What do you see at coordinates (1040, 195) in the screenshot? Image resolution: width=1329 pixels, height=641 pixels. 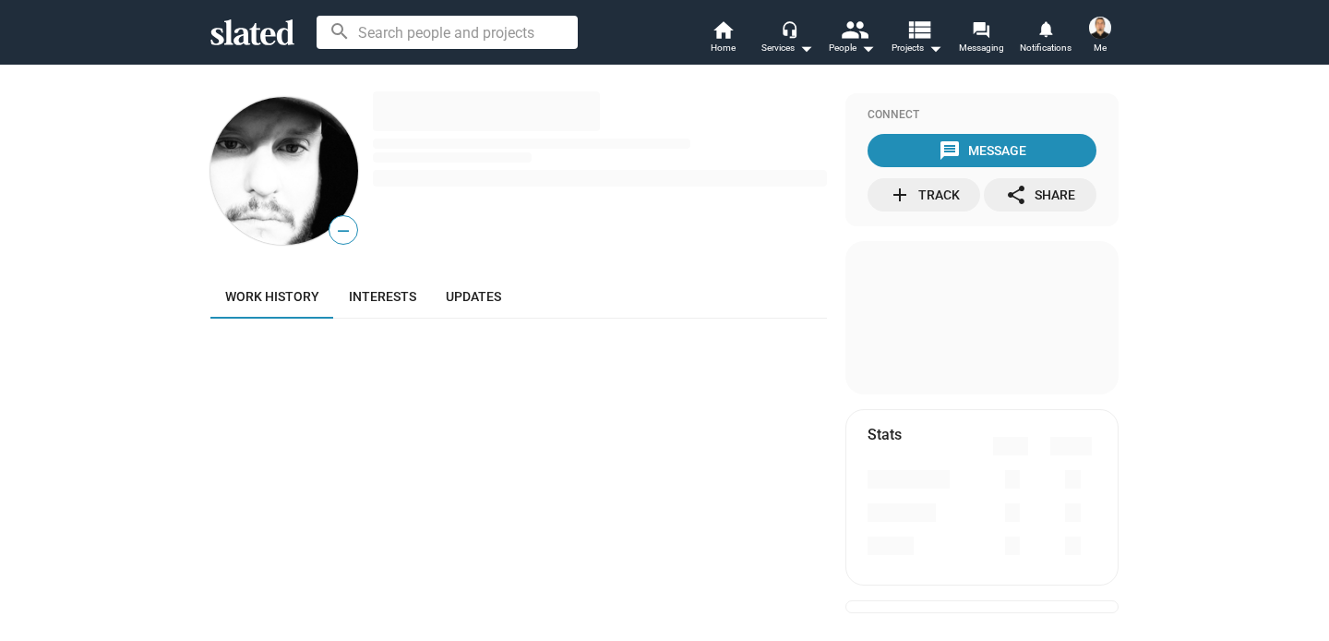 I see `button: Share` at bounding box center [1040, 195].